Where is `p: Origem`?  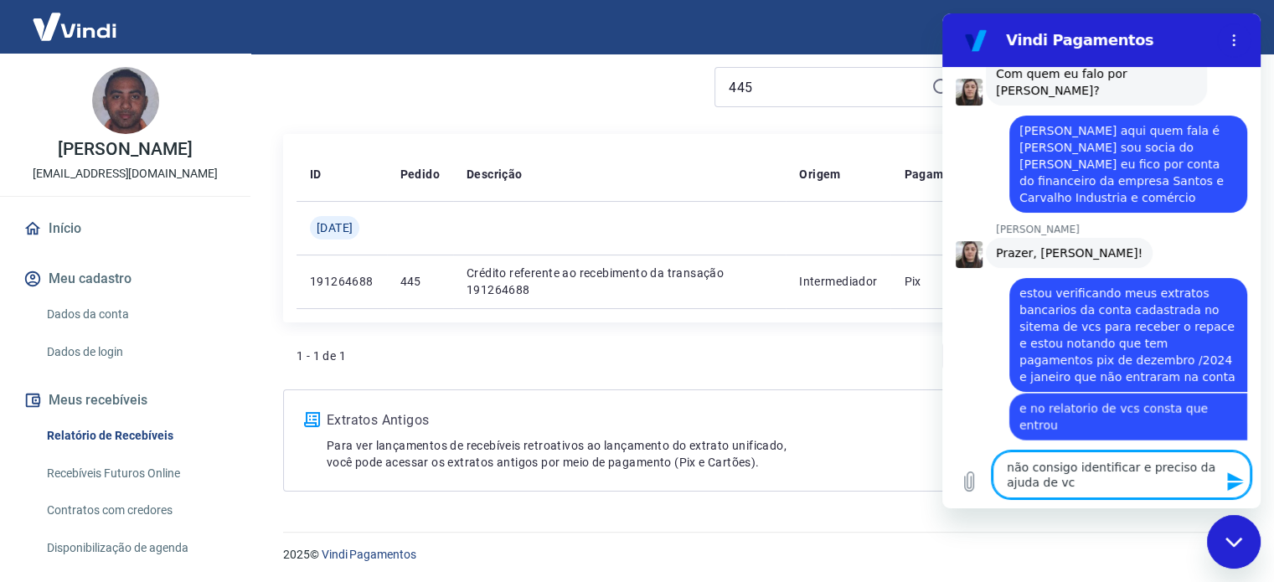
p: Origem is located at coordinates (819, 174).